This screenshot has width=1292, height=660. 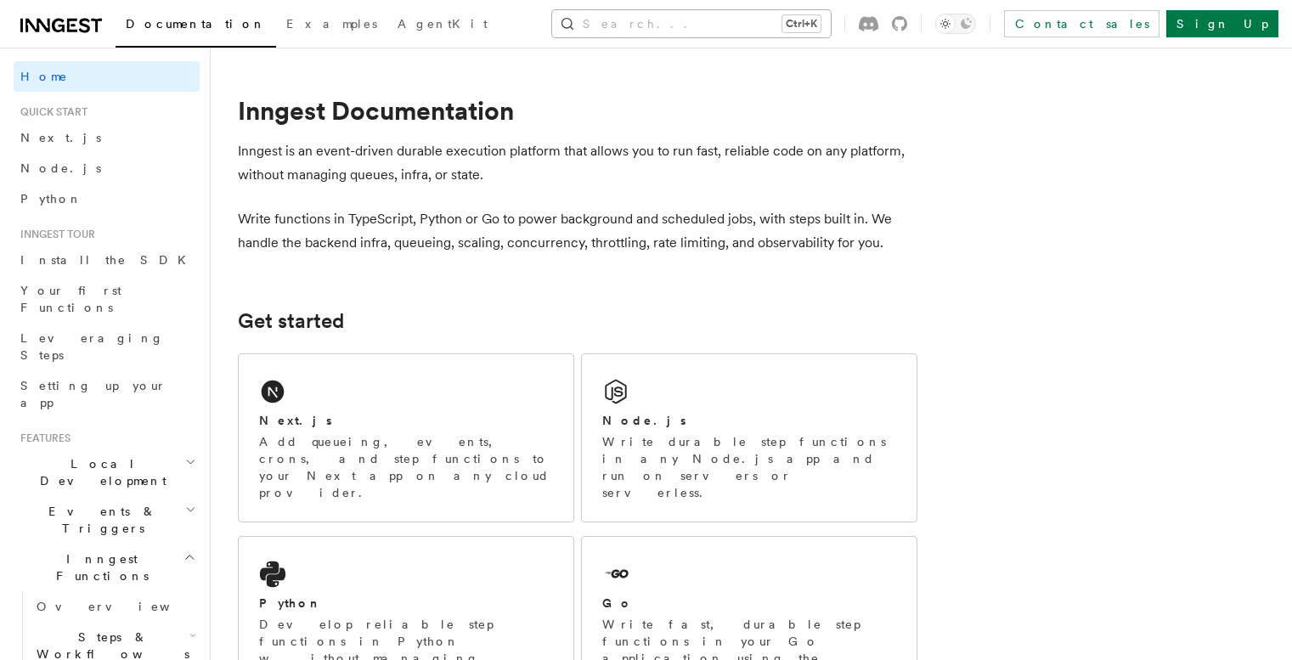 I want to click on a: Node.js, so click(x=106, y=168).